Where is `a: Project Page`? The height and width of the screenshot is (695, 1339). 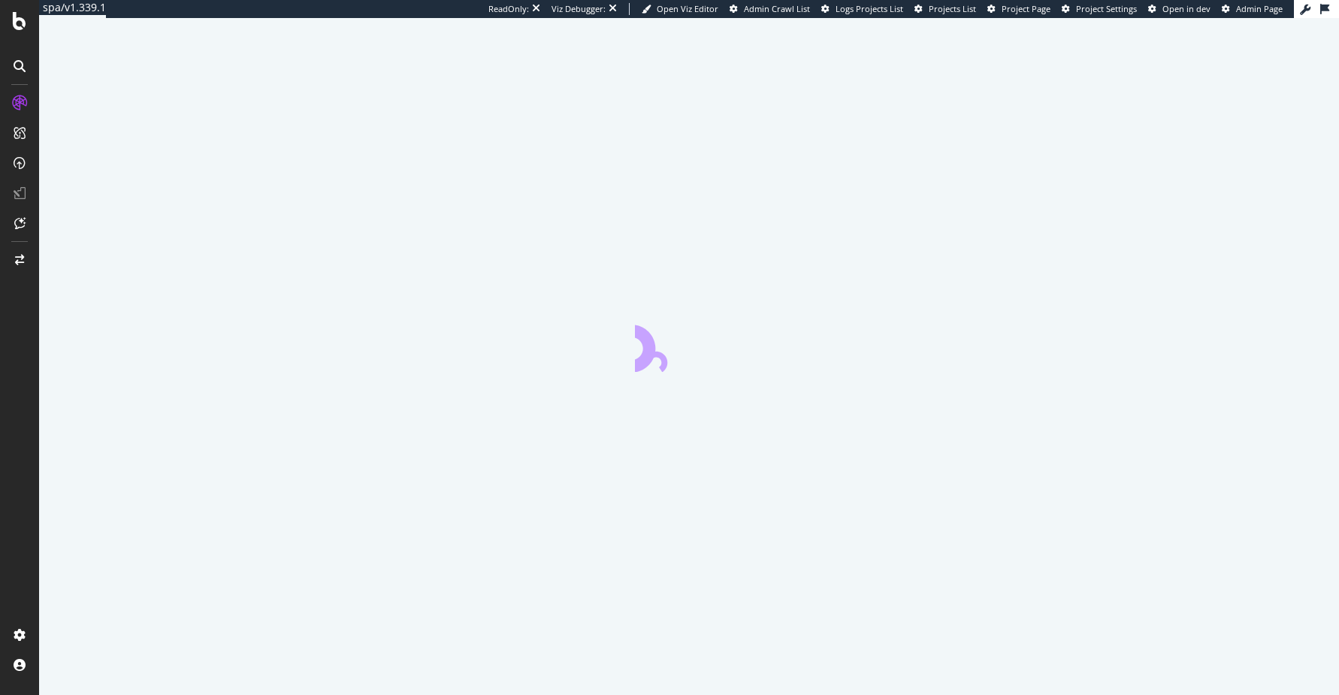 a: Project Page is located at coordinates (1019, 9).